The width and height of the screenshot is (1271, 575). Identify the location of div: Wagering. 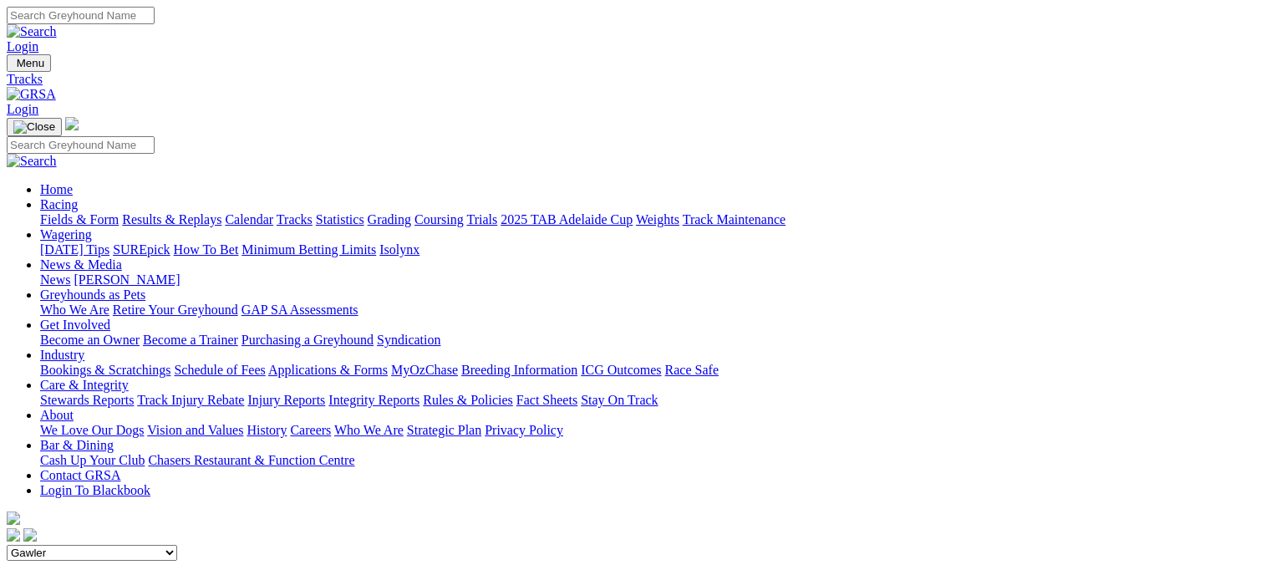
(652, 250).